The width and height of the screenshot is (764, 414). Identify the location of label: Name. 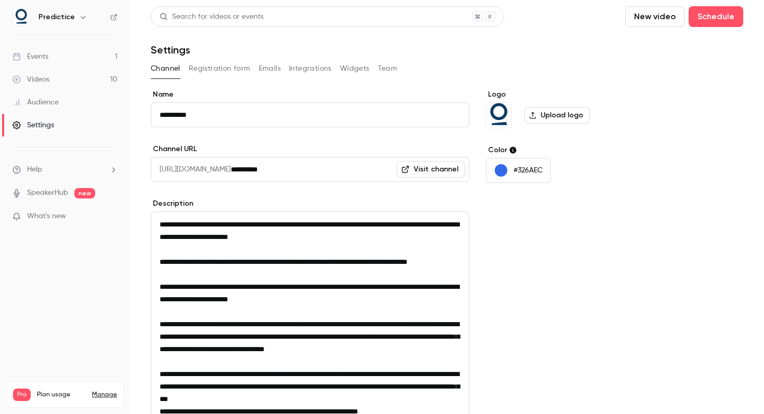
(310, 95).